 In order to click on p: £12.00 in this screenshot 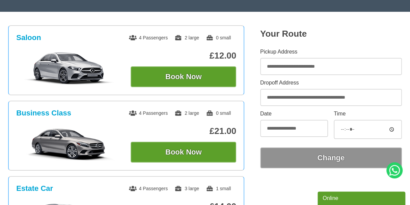, I will do `click(183, 56)`.